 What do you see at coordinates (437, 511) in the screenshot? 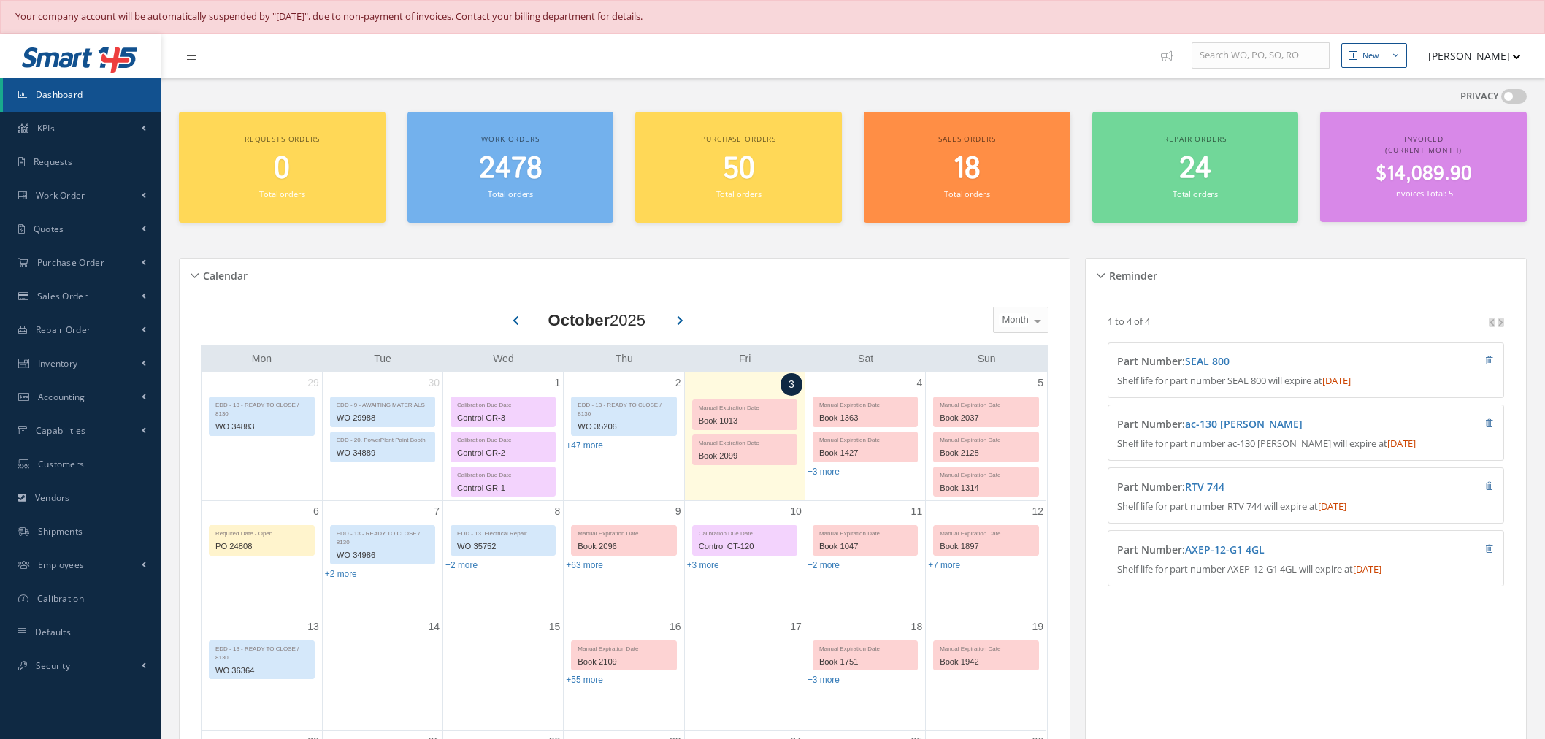
I see `a: October 7, 2025` at bounding box center [437, 511].